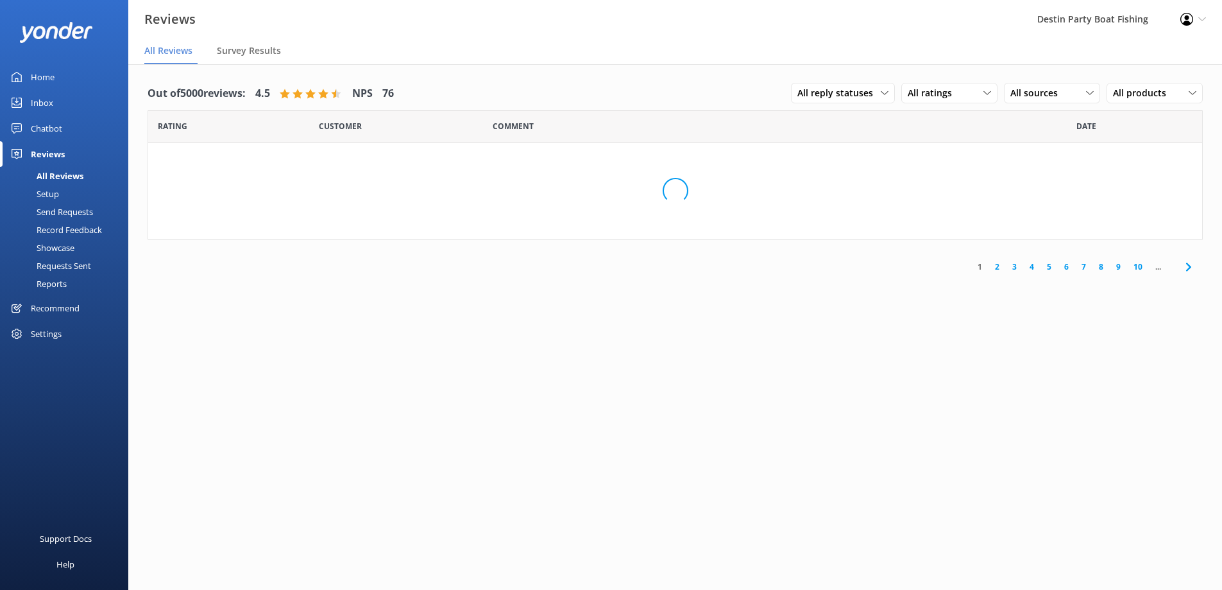  I want to click on span: Survey Results, so click(249, 51).